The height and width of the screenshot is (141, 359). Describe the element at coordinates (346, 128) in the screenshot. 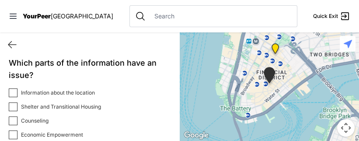

I see `button: Map camera controls` at that location.